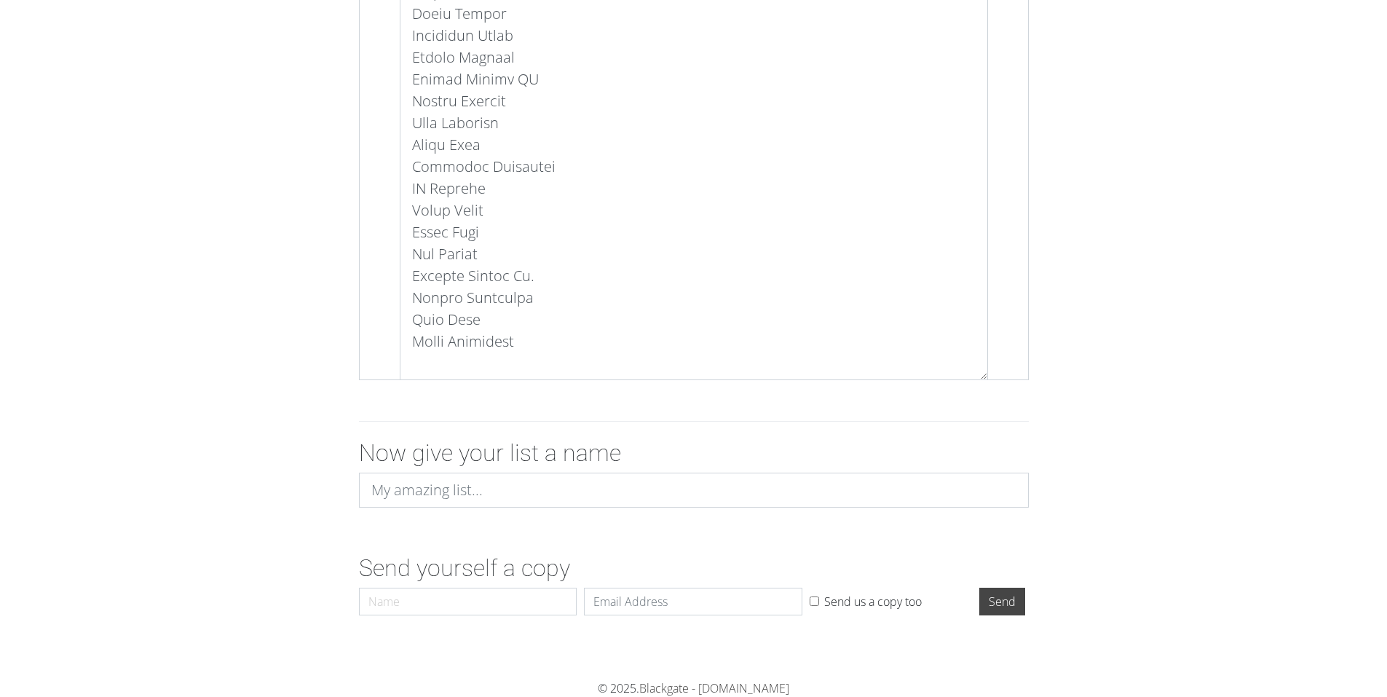 Image resolution: width=1387 pixels, height=697 pixels. I want to click on input: Name, so click(468, 602).